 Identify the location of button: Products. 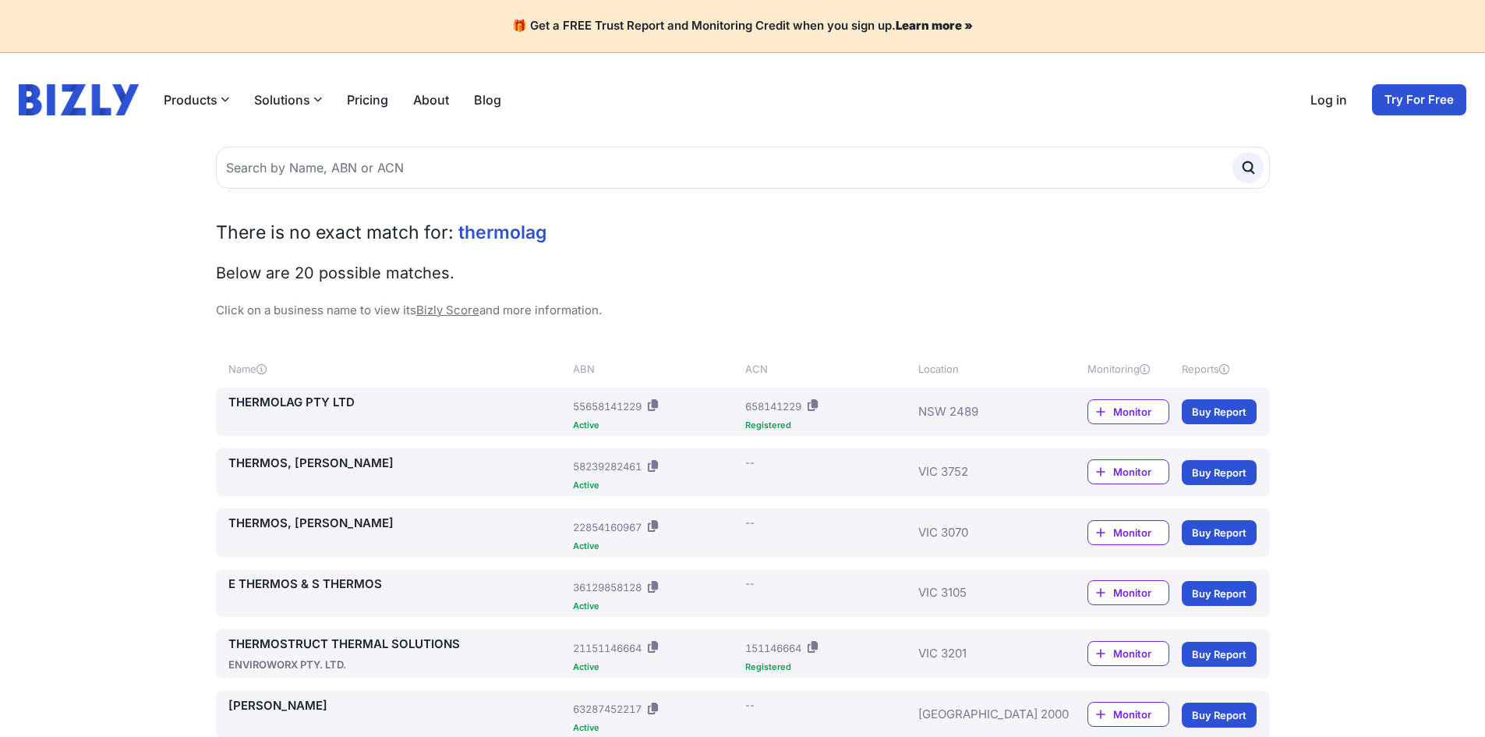
(196, 100).